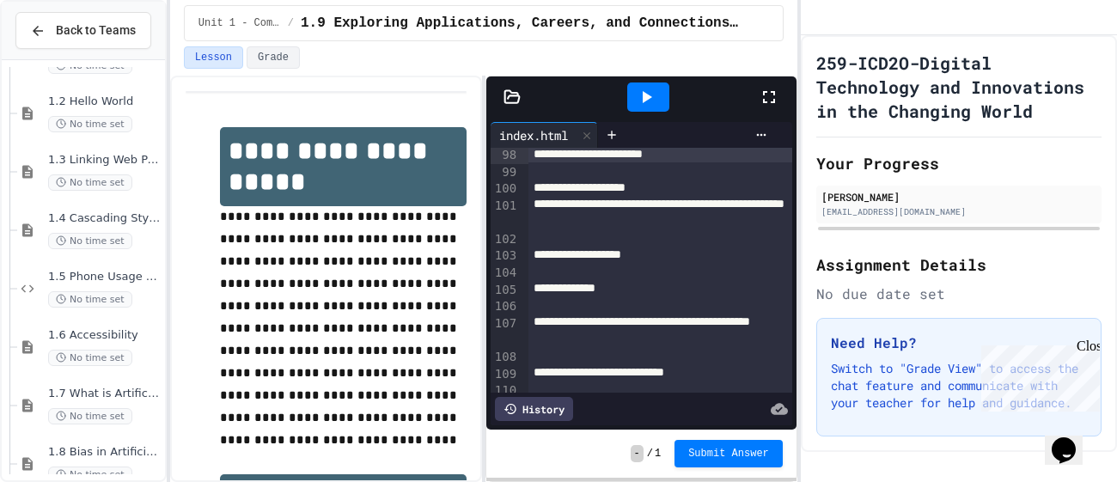 Image resolution: width=1117 pixels, height=482 pixels. Describe the element at coordinates (63, 58) in the screenshot. I see `div: Chat with us now!Close` at that location.